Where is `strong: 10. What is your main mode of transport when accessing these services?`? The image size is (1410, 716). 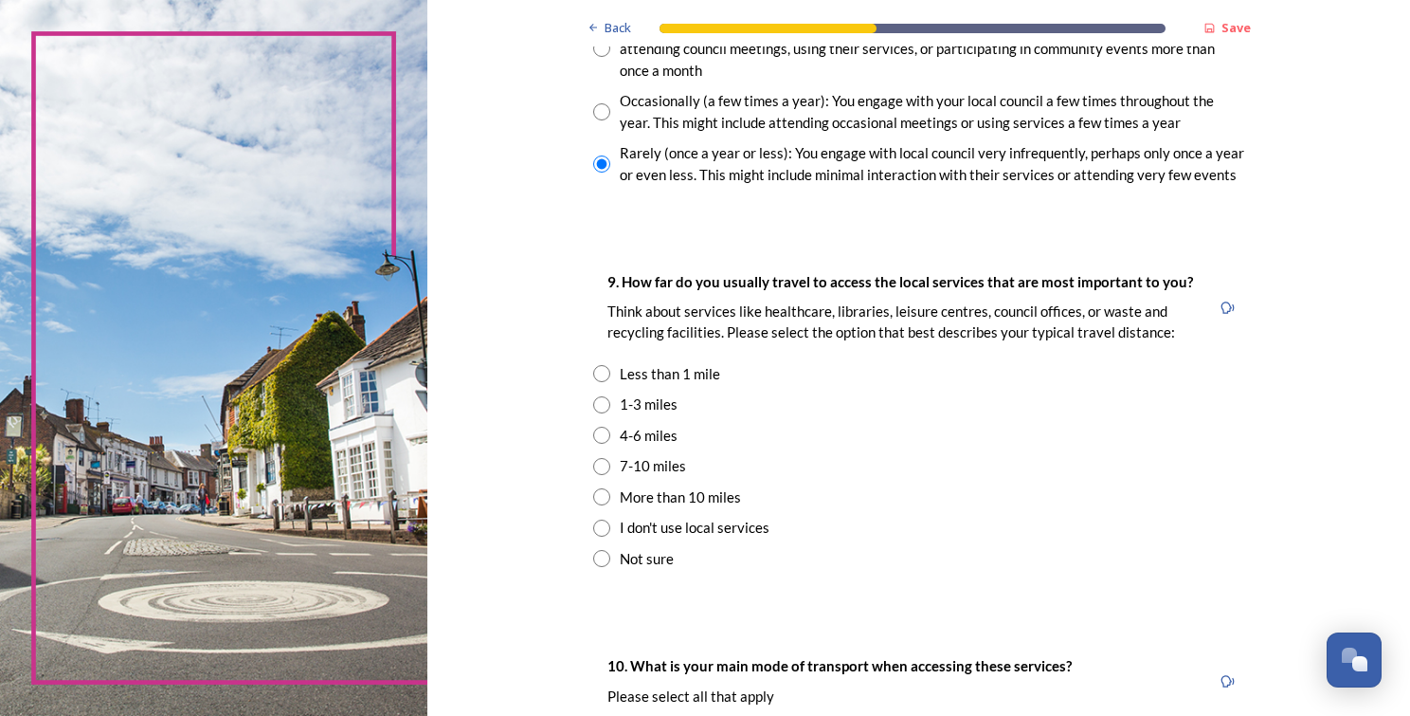 strong: 10. What is your main mode of transport when accessing these services? is located at coordinates (840, 665).